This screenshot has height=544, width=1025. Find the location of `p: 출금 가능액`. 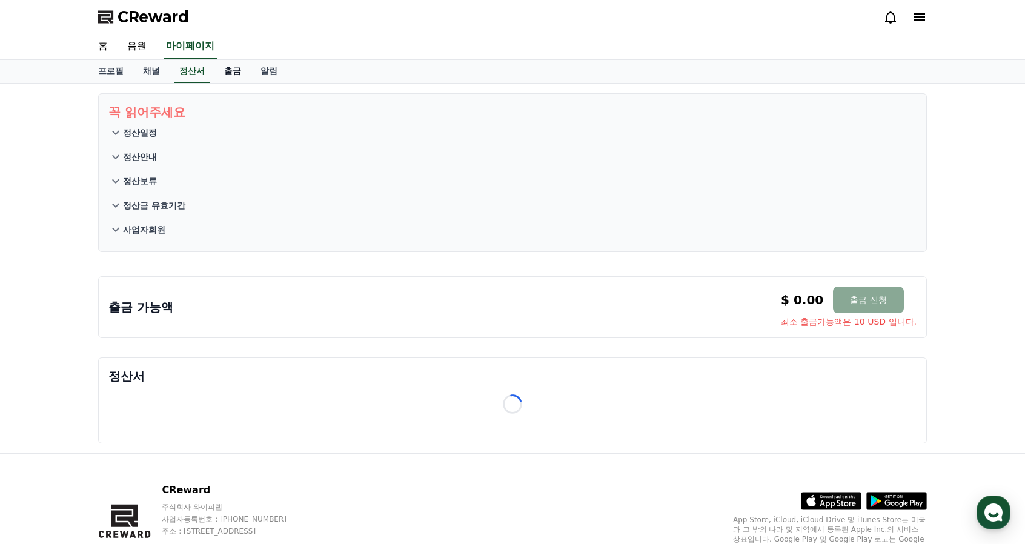

p: 출금 가능액 is located at coordinates (141, 307).